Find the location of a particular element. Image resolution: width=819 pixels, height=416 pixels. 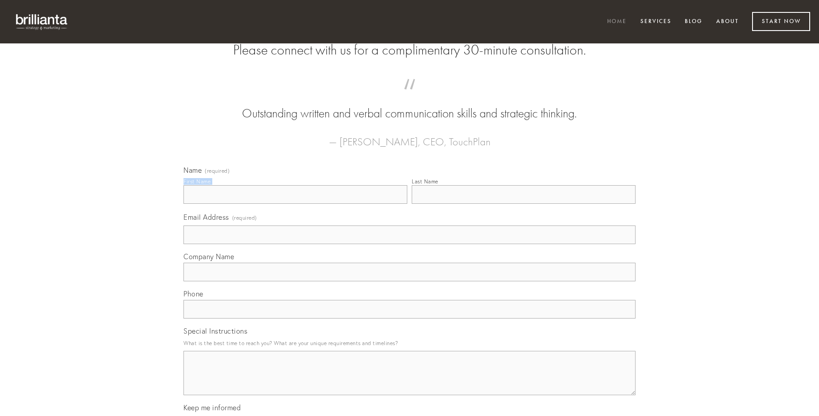

a: About is located at coordinates (727, 22).